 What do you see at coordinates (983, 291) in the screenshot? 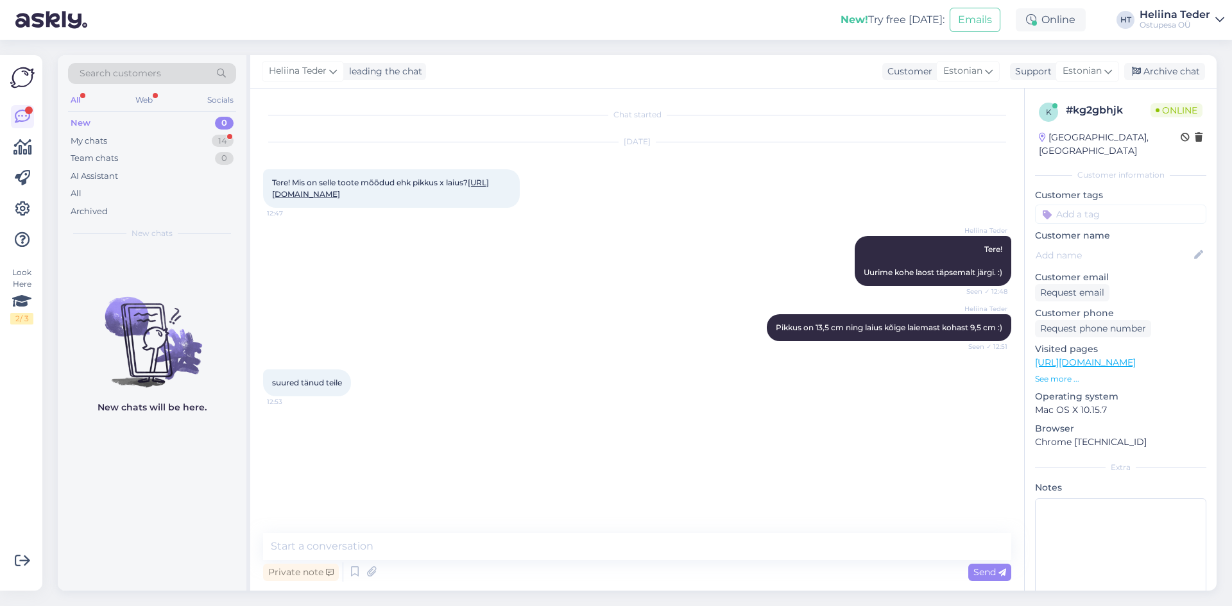
I see `span: Seen ✓ 12:48` at bounding box center [983, 291].